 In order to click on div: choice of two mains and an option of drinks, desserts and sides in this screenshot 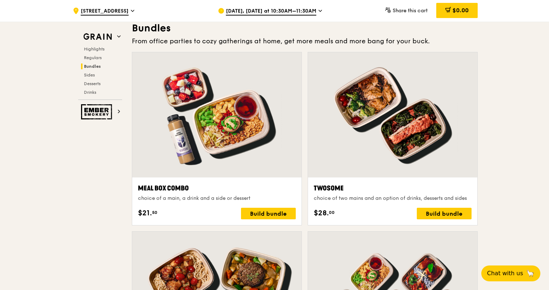, I will do `click(393, 198)`.